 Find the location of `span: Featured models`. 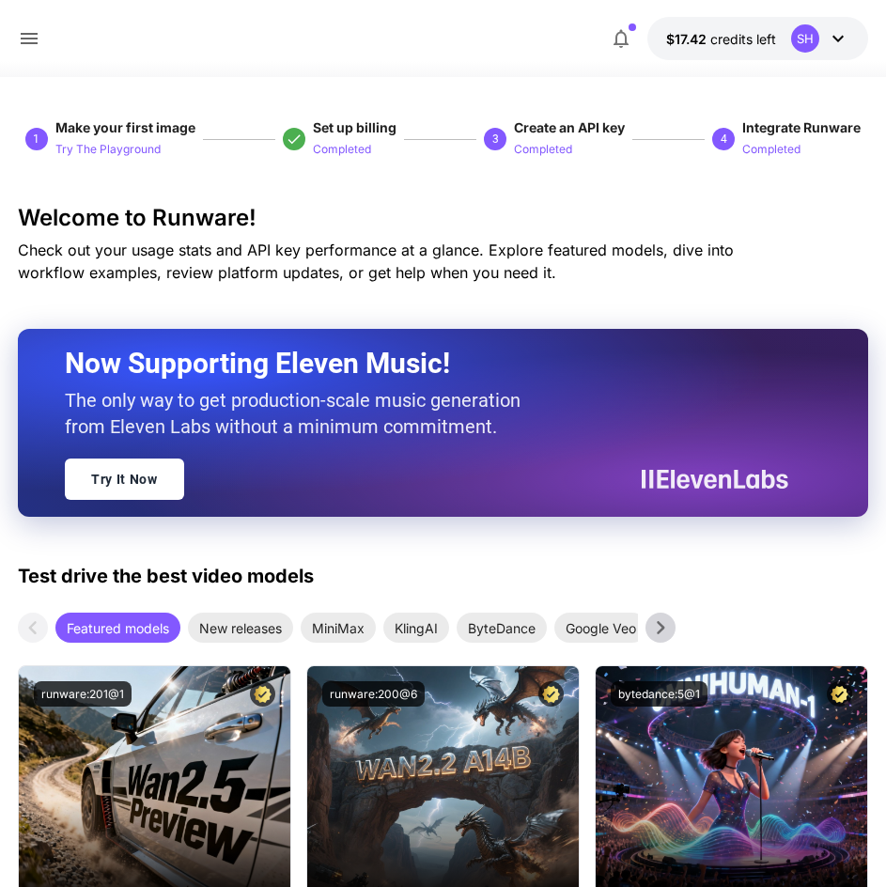

span: Featured models is located at coordinates (117, 627).